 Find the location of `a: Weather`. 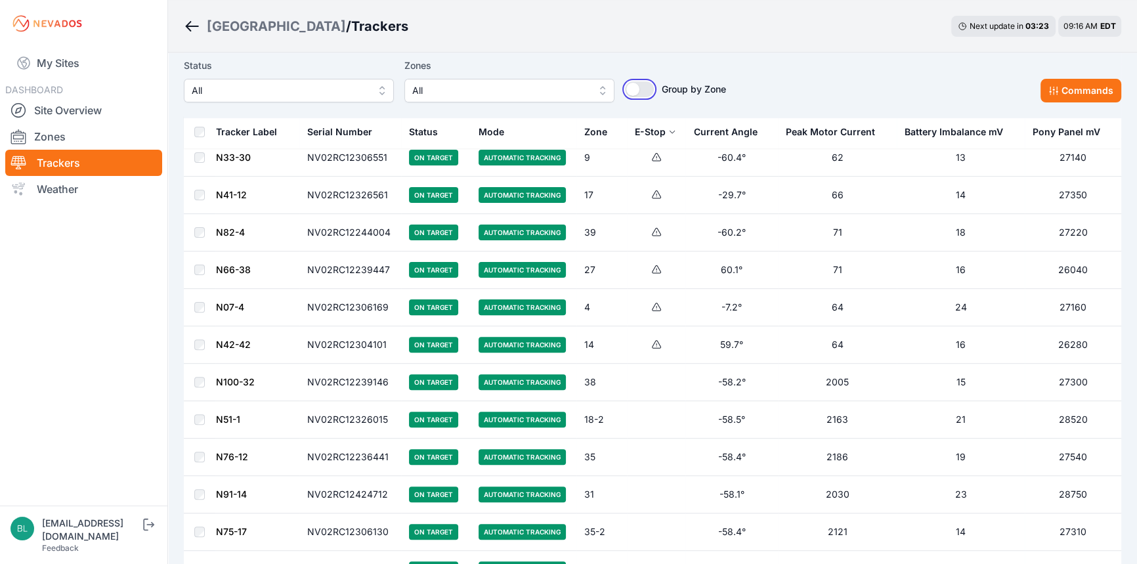

a: Weather is located at coordinates (83, 189).